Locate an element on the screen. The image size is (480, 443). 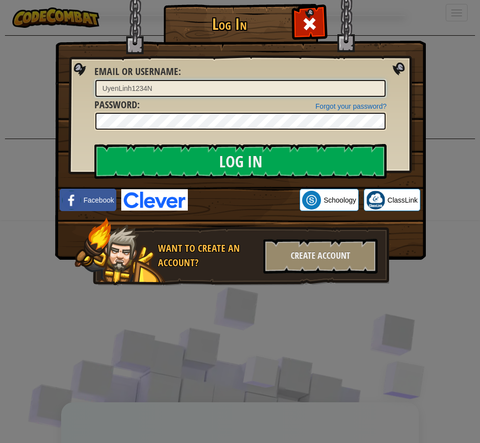
input: Log In is located at coordinates (240, 161).